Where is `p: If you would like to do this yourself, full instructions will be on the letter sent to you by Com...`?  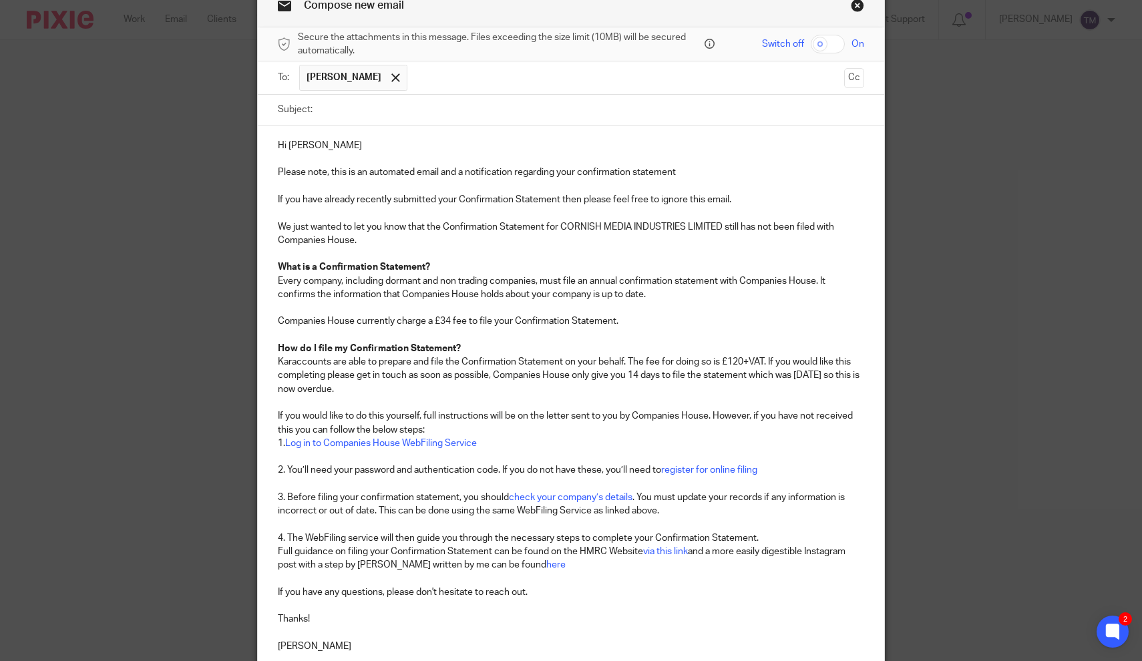
p: If you would like to do this yourself, full instructions will be on the letter sent to you by Com... is located at coordinates (571, 423).